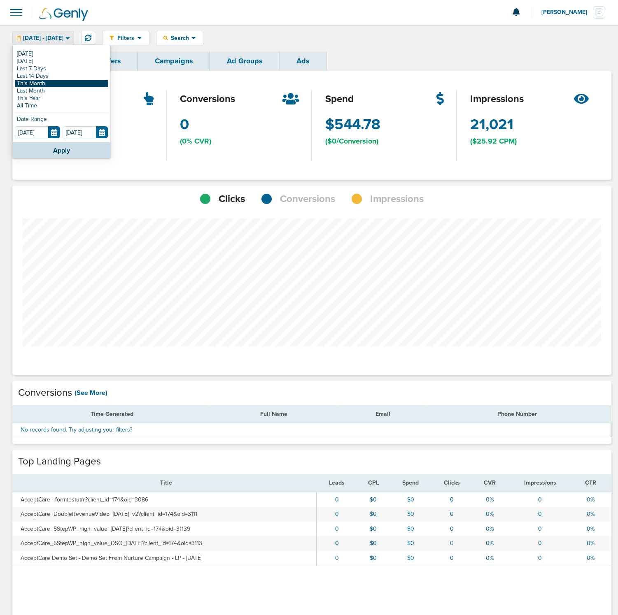 The image size is (618, 615). I want to click on img: Genly, so click(63, 14).